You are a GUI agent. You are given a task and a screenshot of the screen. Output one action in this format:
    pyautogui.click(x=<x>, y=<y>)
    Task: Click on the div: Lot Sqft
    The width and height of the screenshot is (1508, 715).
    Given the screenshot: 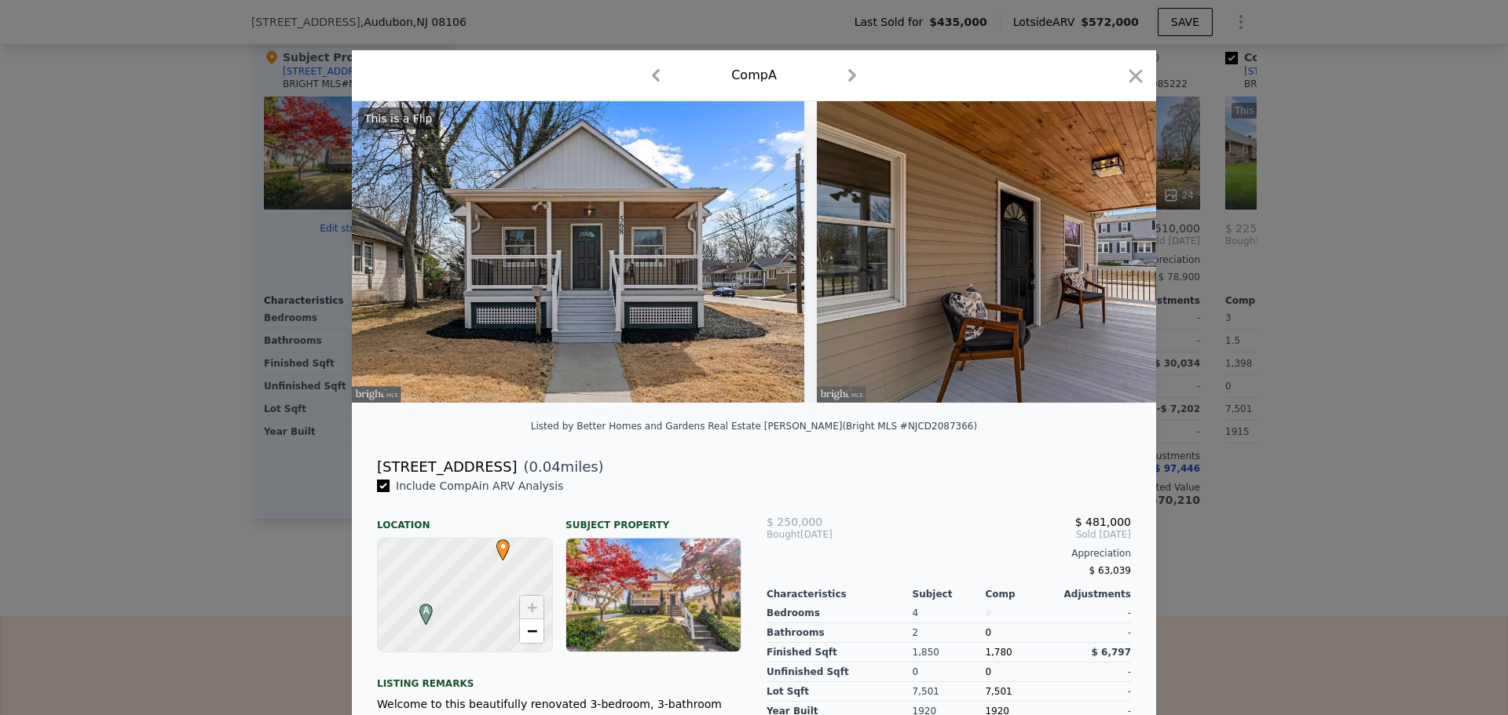 What is the action you would take?
    pyautogui.click(x=839, y=692)
    